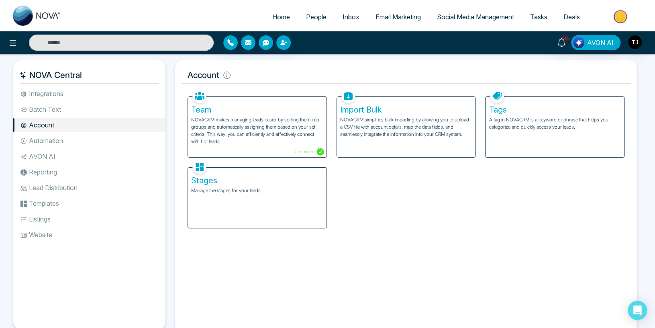  I want to click on h5: Account, so click(406, 75).